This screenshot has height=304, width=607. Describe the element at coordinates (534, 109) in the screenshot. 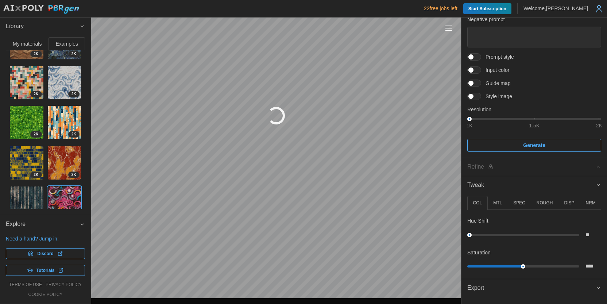

I see `p: Resolution` at that location.